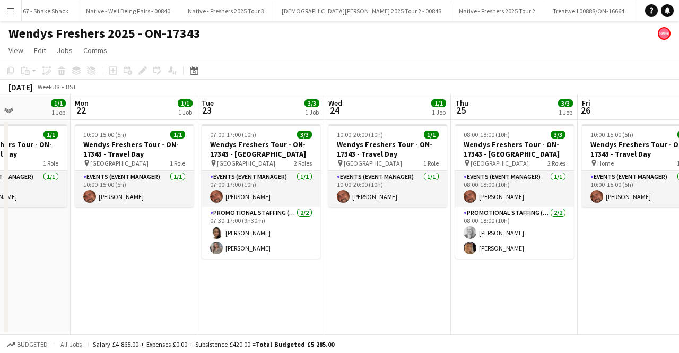 Image resolution: width=679 pixels, height=353 pixels. I want to click on button: Budgeted, so click(27, 344).